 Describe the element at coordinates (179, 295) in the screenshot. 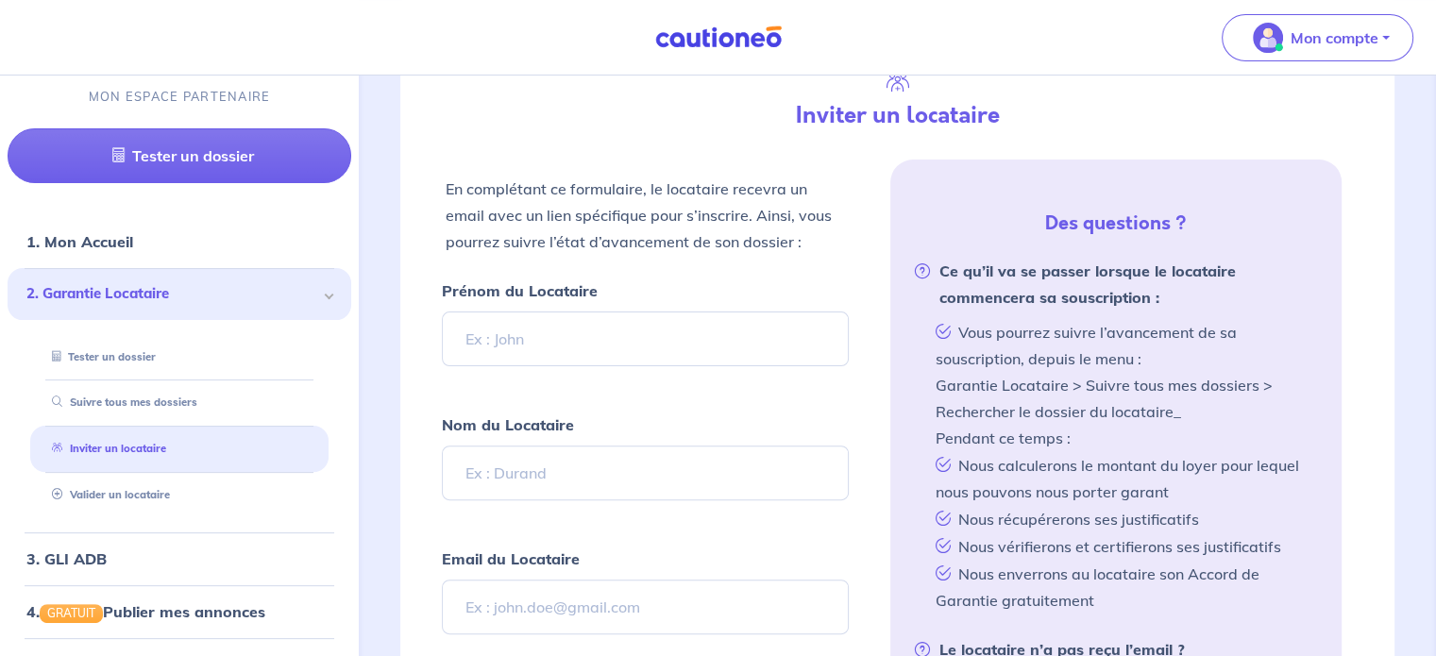

I see `div: 2. Garantie Locataire` at that location.